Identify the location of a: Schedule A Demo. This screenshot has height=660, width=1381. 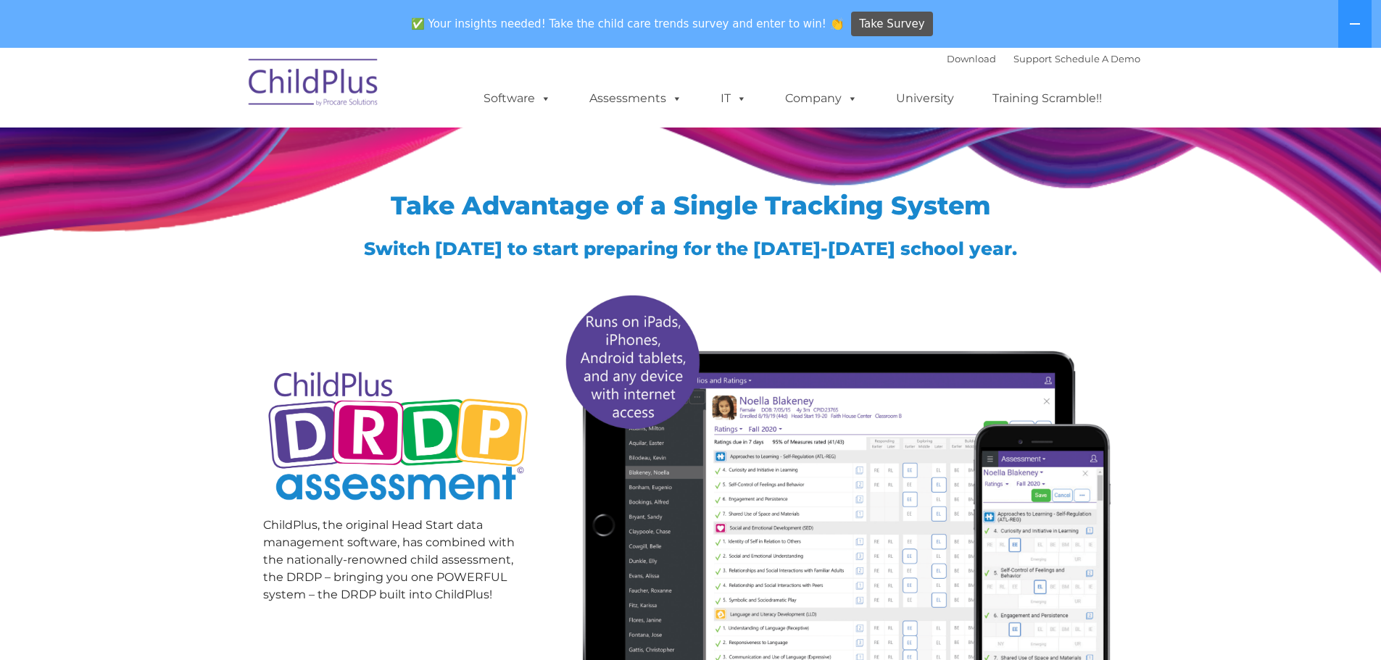
(1097, 59).